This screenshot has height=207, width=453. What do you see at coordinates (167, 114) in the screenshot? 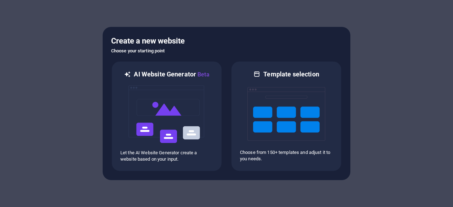
I see `img: ai` at bounding box center [167, 114].